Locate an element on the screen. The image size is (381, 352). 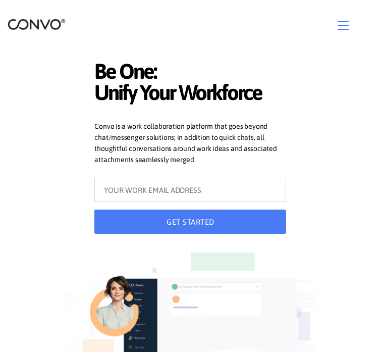
button: GET STARTED is located at coordinates (190, 221).